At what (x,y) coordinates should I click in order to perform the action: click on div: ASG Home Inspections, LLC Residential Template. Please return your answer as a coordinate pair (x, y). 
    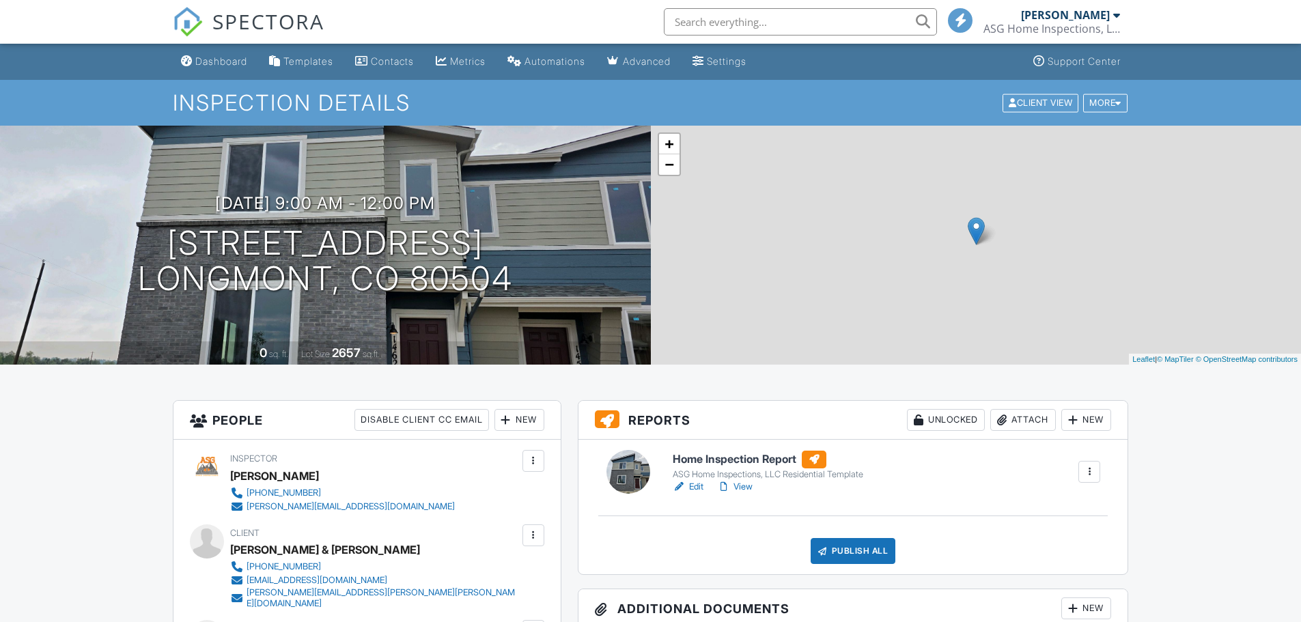
    Looking at the image, I should click on (768, 475).